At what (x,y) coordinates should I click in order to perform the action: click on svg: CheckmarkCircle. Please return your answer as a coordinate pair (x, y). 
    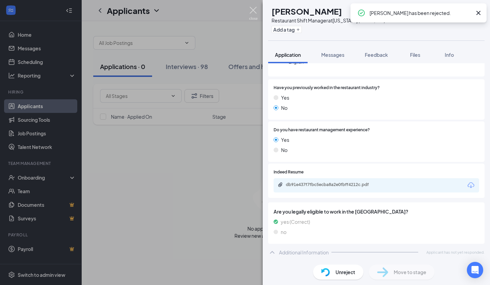
    Looking at the image, I should click on (361, 13).